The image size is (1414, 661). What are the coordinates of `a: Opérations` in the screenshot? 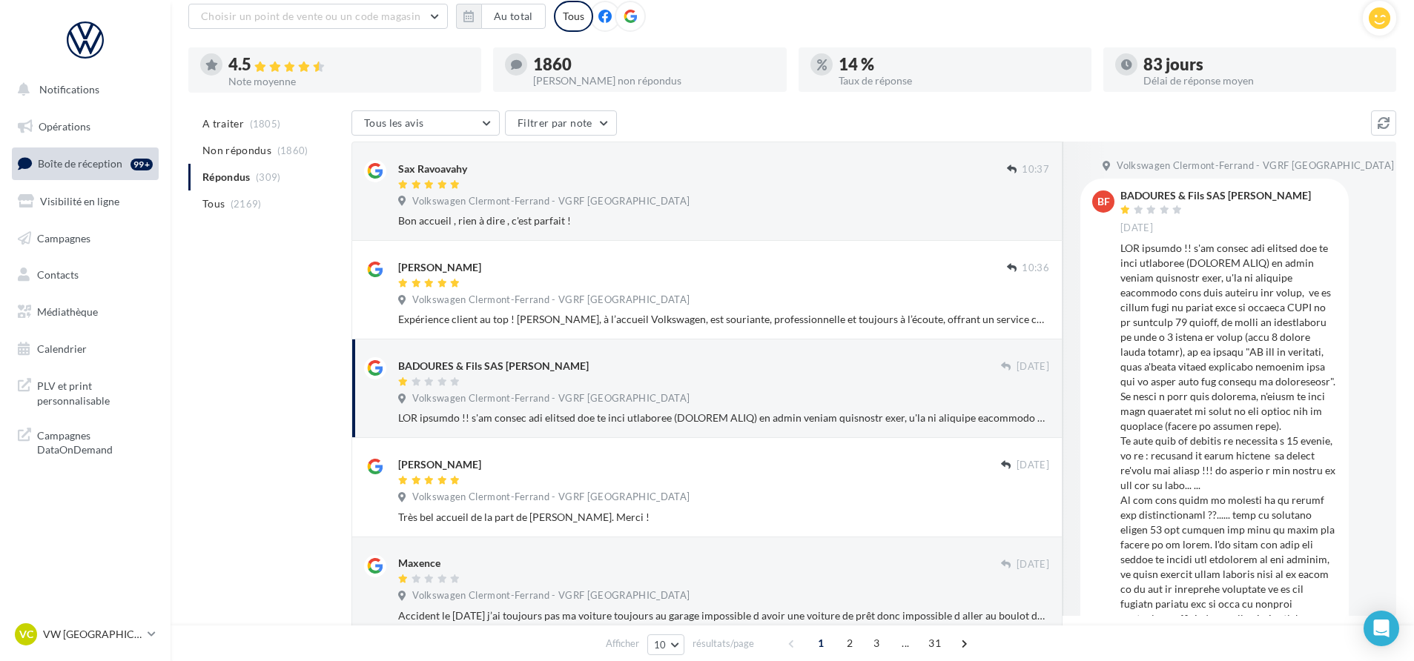 It's located at (85, 127).